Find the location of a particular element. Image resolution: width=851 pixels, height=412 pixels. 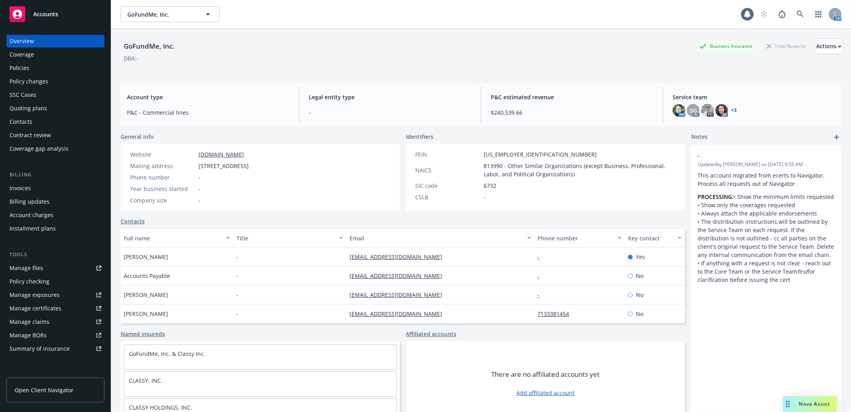

button: GoFundMe, Inc. is located at coordinates (170, 14).